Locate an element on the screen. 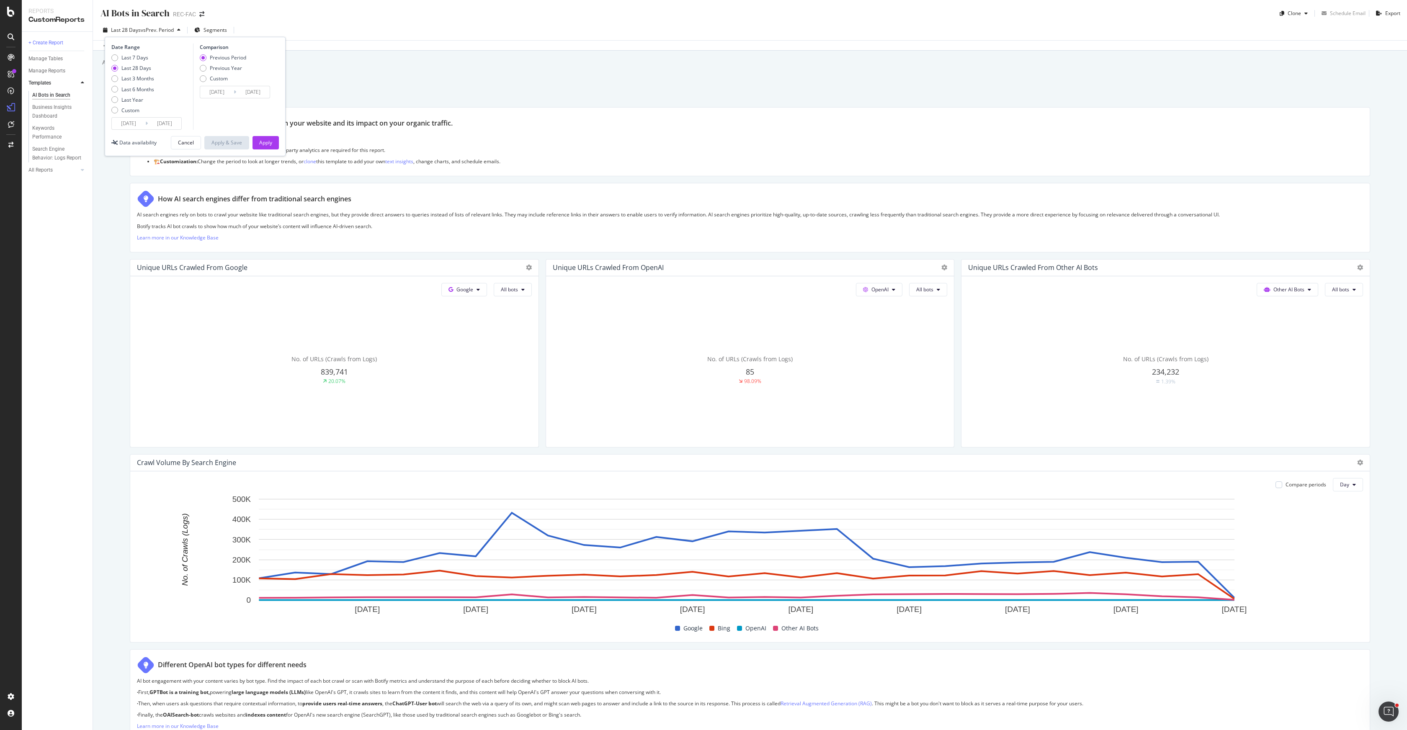  button: Cancel is located at coordinates (186, 143).